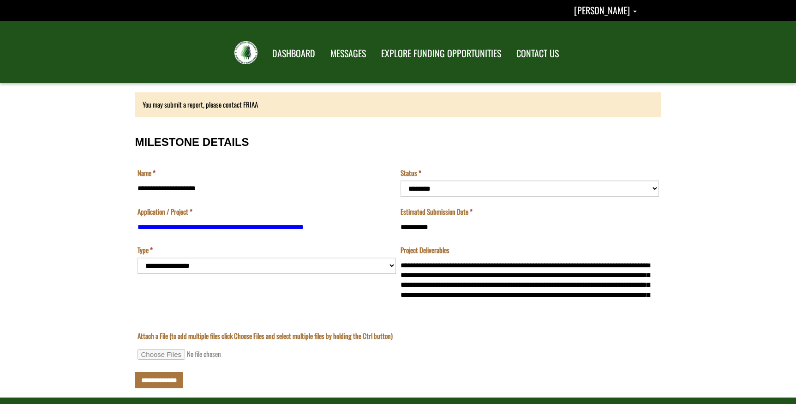 The height and width of the screenshot is (404, 796). What do you see at coordinates (267, 227) in the screenshot?
I see `input: Application / Project is a required field.` at bounding box center [267, 227].